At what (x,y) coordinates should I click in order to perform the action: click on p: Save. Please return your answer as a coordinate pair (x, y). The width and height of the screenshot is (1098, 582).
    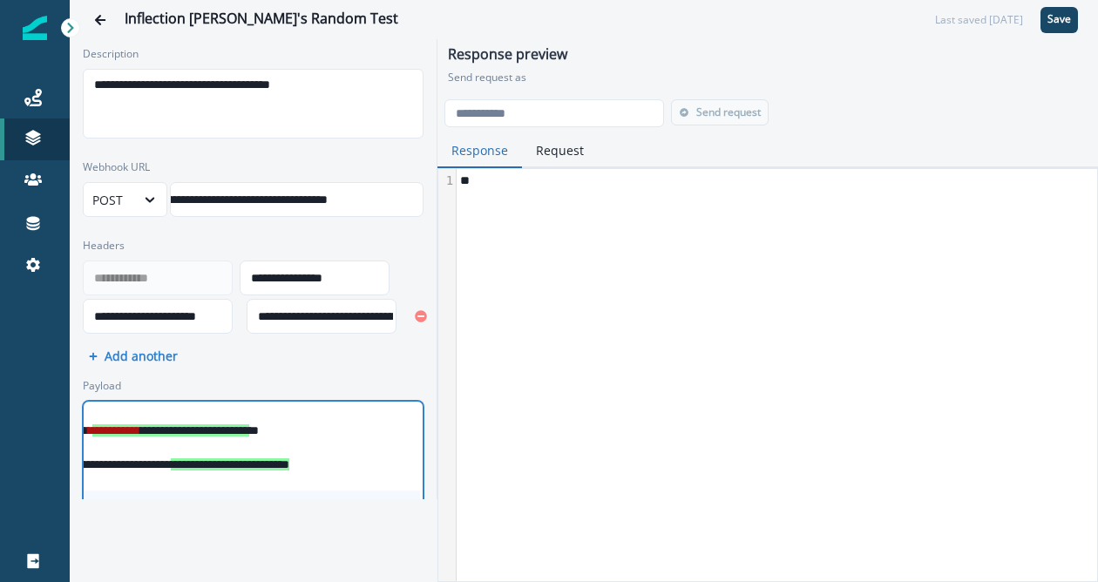
    Looking at the image, I should click on (1059, 19).